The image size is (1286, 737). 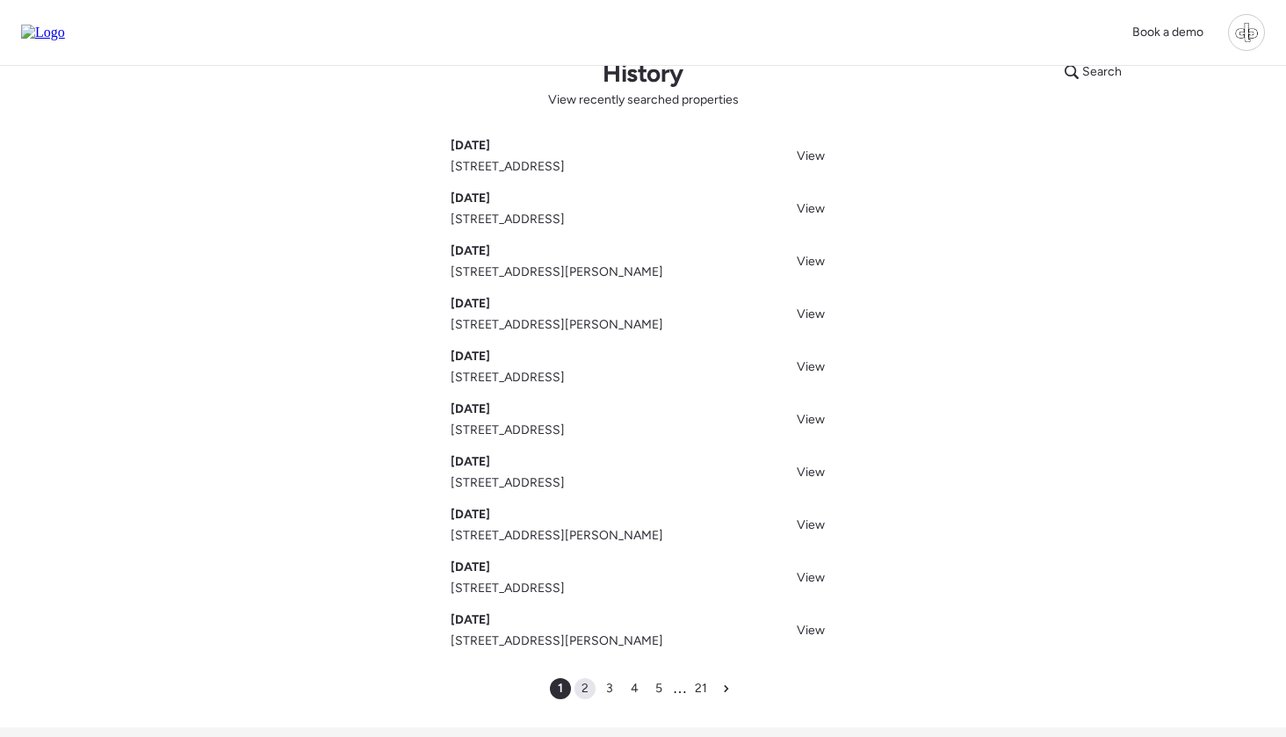 What do you see at coordinates (1101, 72) in the screenshot?
I see `span: Search` at bounding box center [1101, 72].